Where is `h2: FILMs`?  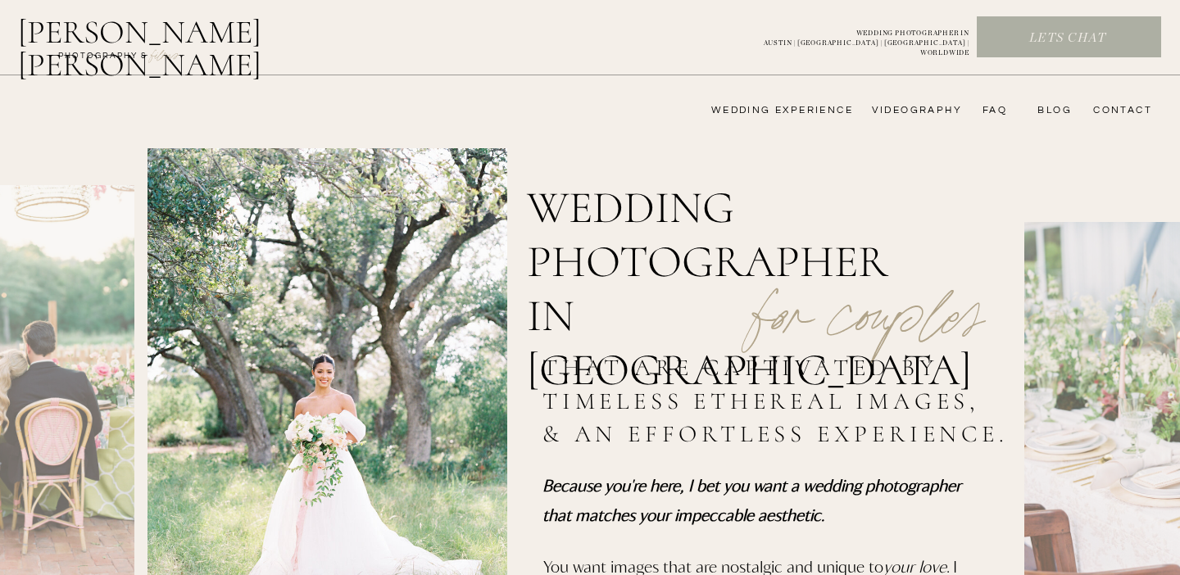 h2: FILMs is located at coordinates (165, 54).